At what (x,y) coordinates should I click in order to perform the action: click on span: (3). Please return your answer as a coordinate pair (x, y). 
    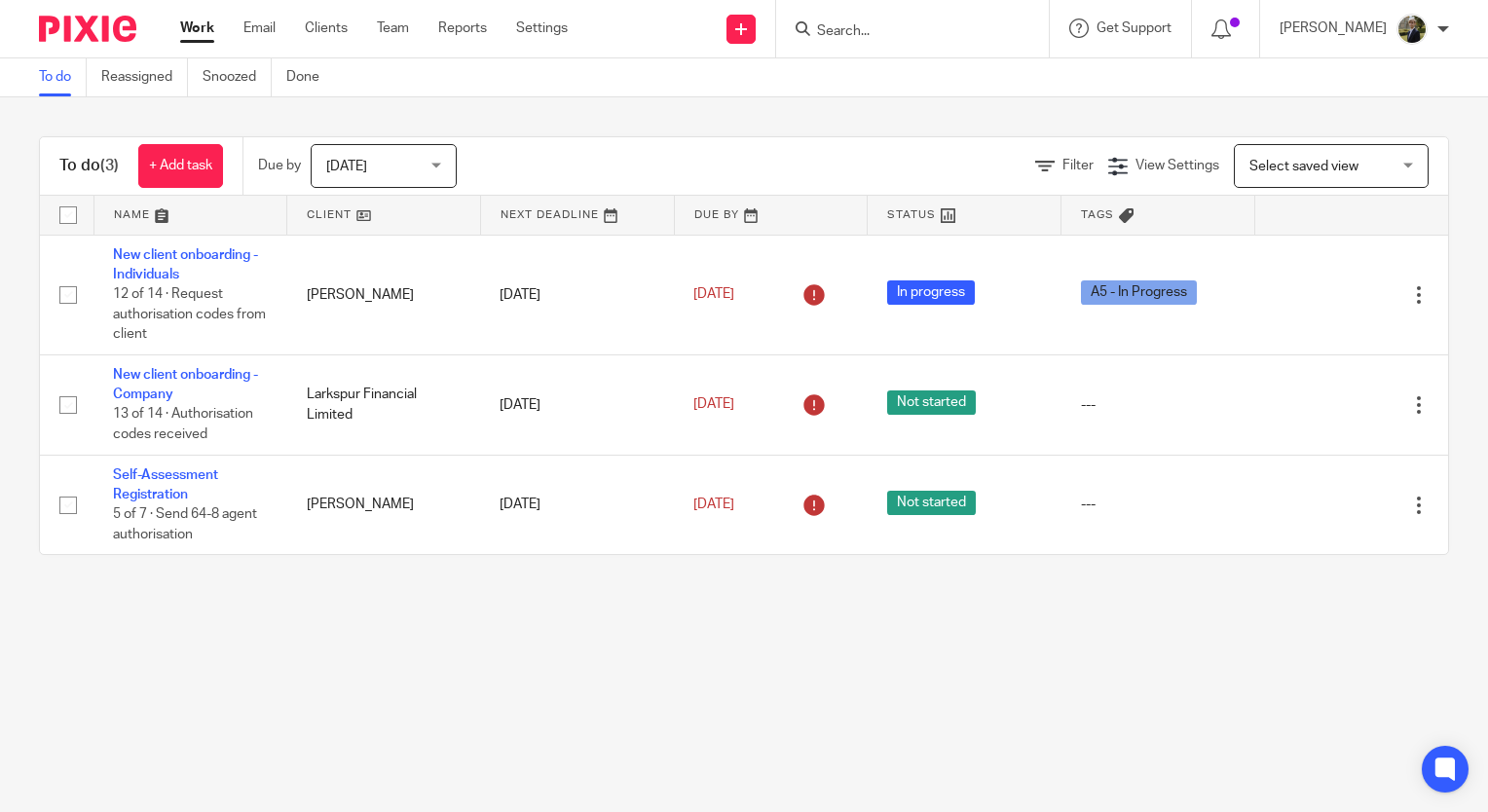
    Looking at the image, I should click on (109, 165).